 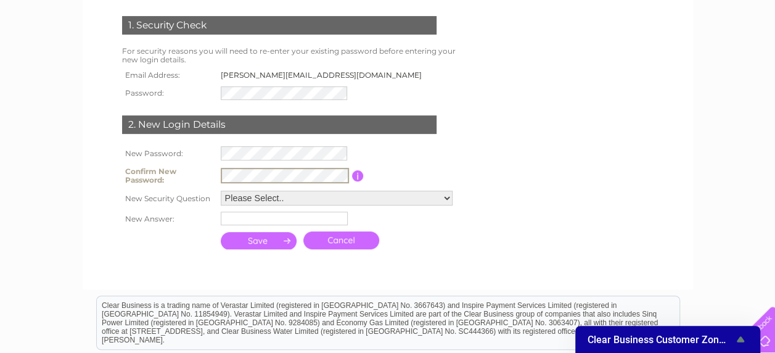 What do you see at coordinates (603, 57) in the screenshot?
I see `a: Energy` at bounding box center [603, 57].